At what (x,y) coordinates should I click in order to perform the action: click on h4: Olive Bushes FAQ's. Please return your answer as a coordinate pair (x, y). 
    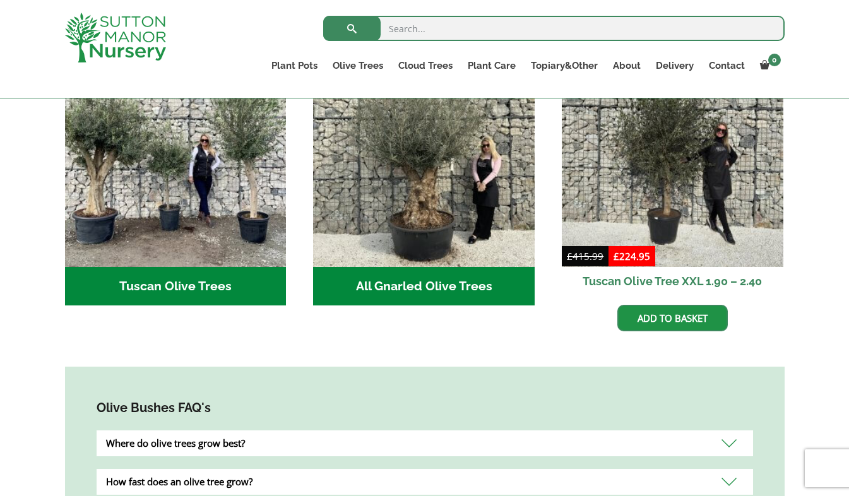
    Looking at the image, I should click on (425, 408).